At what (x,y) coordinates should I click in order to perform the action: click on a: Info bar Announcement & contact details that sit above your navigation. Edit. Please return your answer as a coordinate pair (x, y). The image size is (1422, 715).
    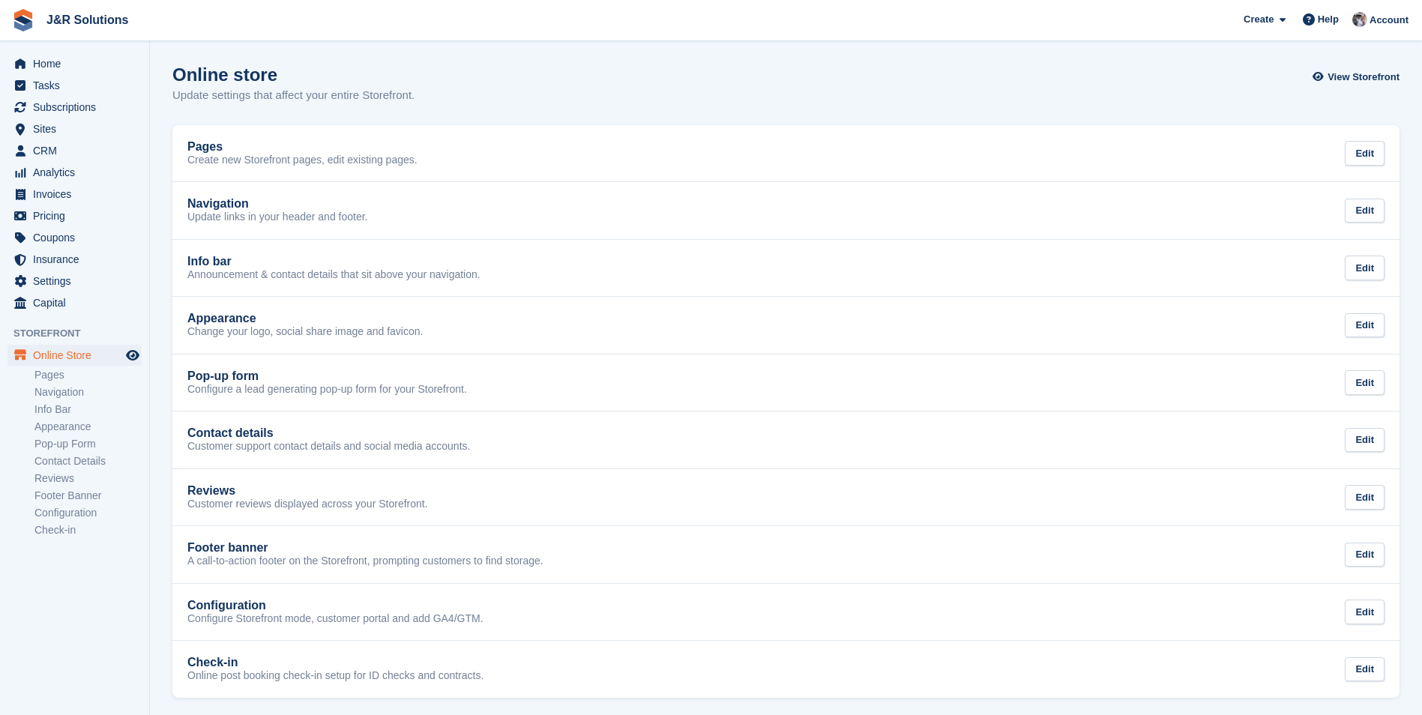
    Looking at the image, I should click on (786, 268).